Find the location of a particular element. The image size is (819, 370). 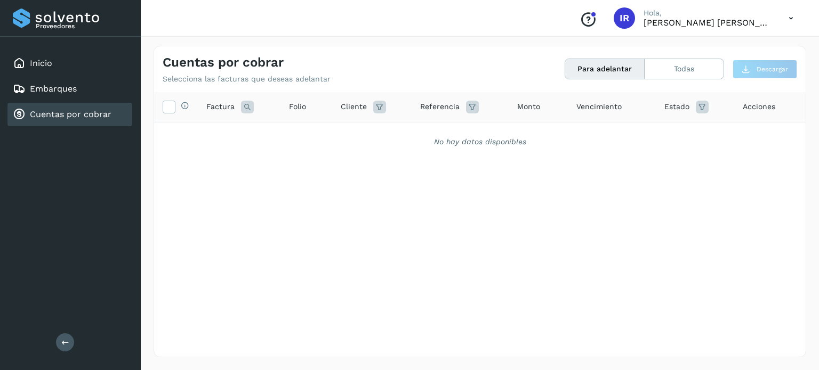

span: Referencia is located at coordinates (440, 107).